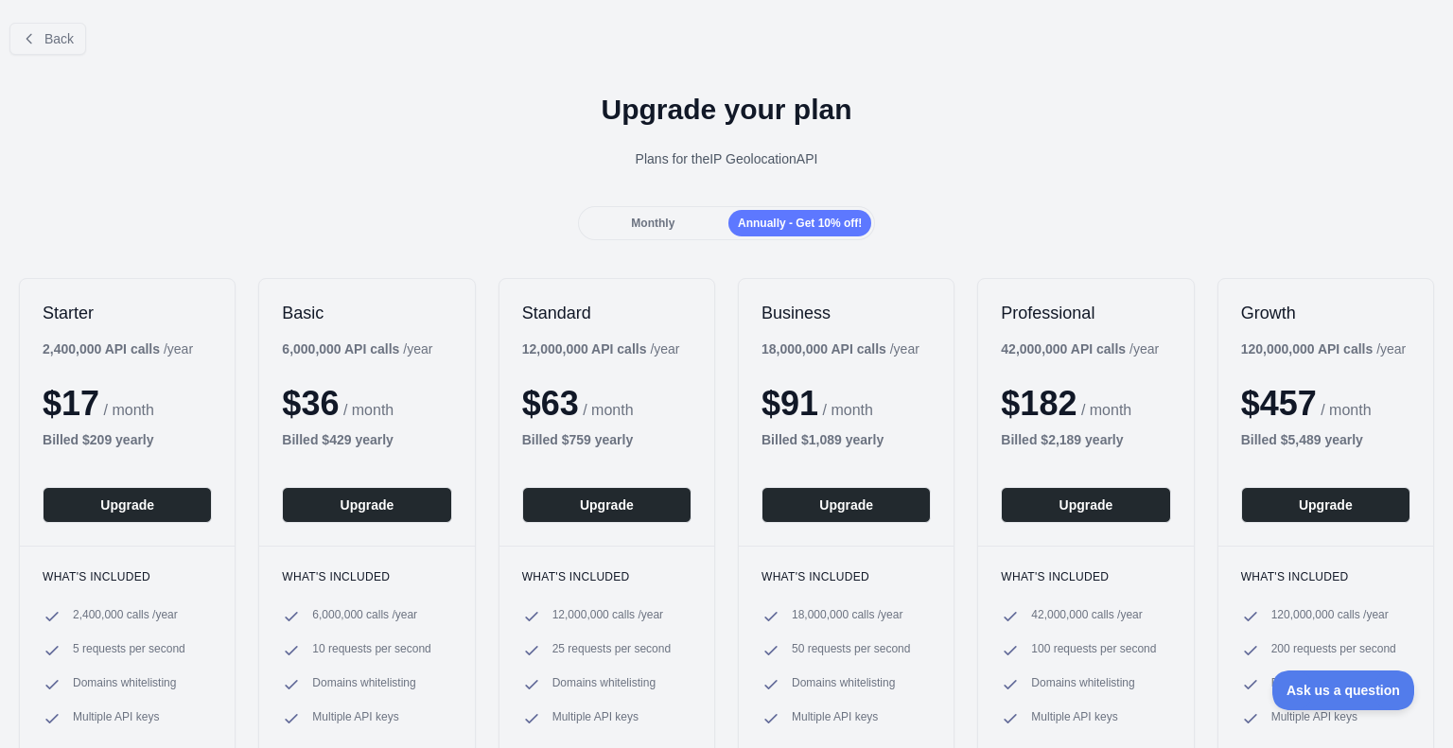  Describe the element at coordinates (606, 313) in the screenshot. I see `h2: Standard` at that location.